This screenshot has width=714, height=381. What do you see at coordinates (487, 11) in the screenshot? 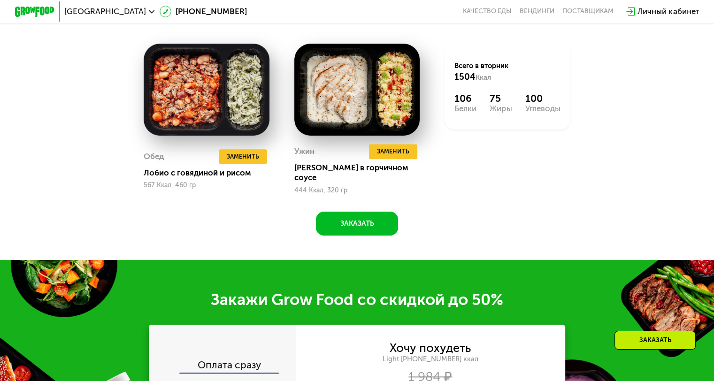
I see `a: Качество еды` at bounding box center [487, 11].